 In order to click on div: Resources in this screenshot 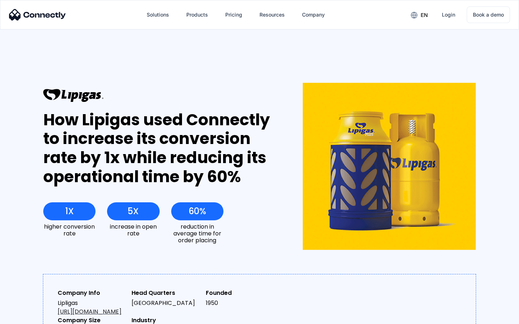, I will do `click(272, 15)`.